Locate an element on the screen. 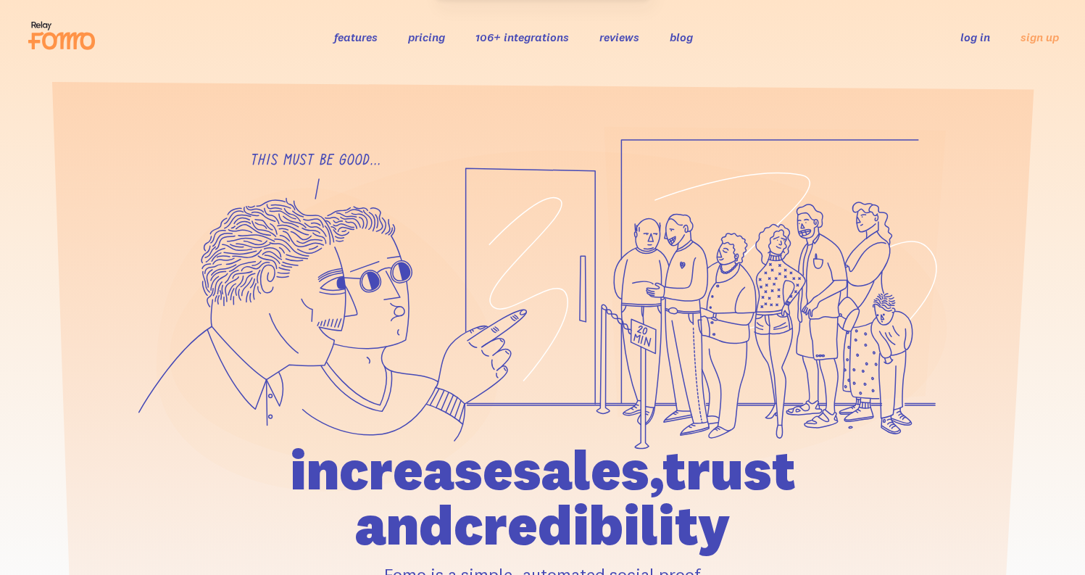 The image size is (1085, 575). a: 106+ integrations is located at coordinates (522, 37).